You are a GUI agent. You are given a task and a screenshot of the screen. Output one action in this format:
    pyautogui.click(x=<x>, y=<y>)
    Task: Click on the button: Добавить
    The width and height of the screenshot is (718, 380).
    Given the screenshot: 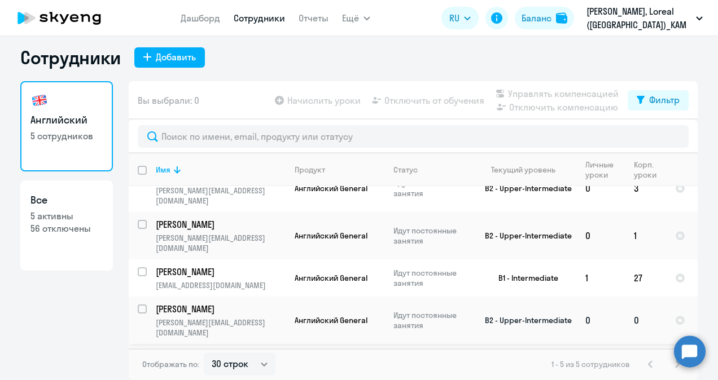 What is the action you would take?
    pyautogui.click(x=169, y=58)
    